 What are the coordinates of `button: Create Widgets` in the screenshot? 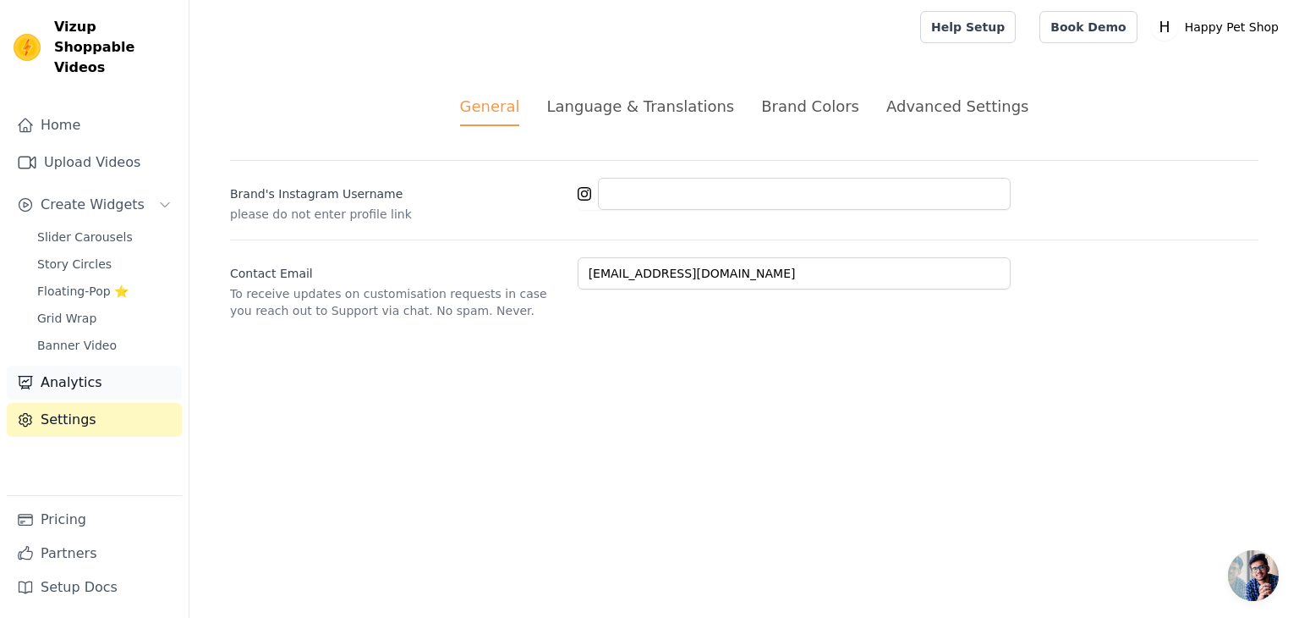 It's located at (94, 205).